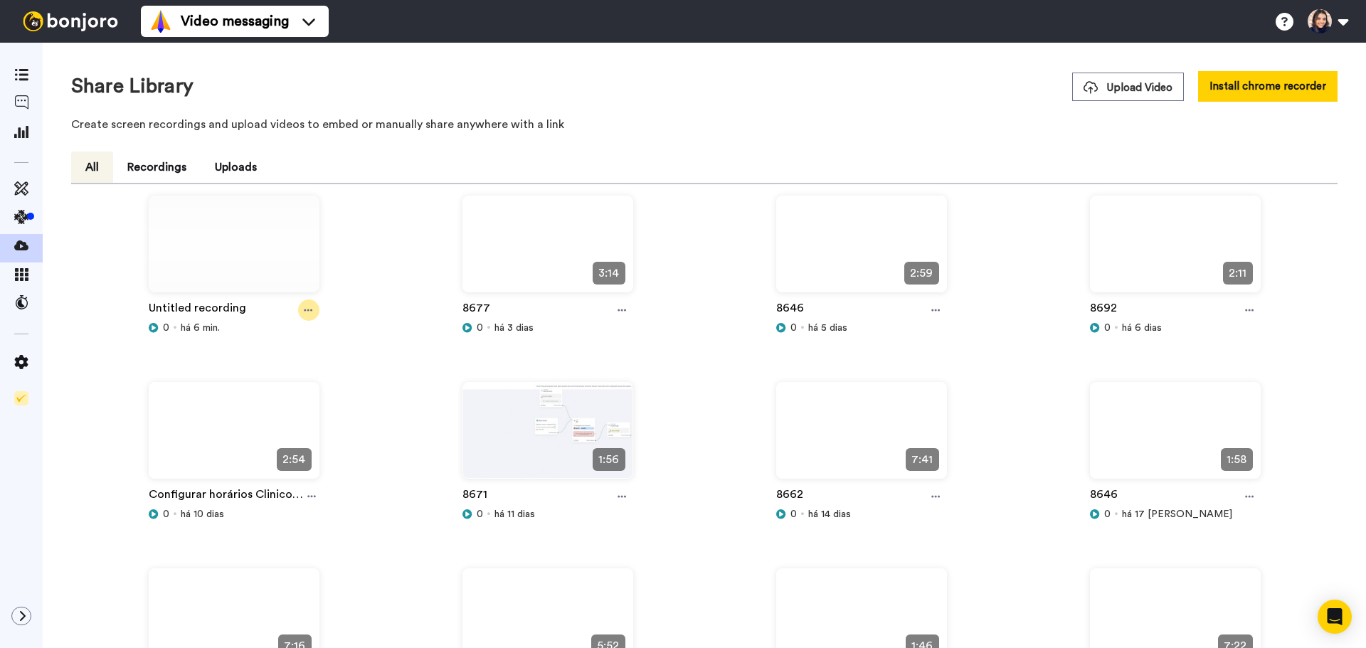 This screenshot has height=648, width=1366. I want to click on h1: Share Library, so click(132, 86).